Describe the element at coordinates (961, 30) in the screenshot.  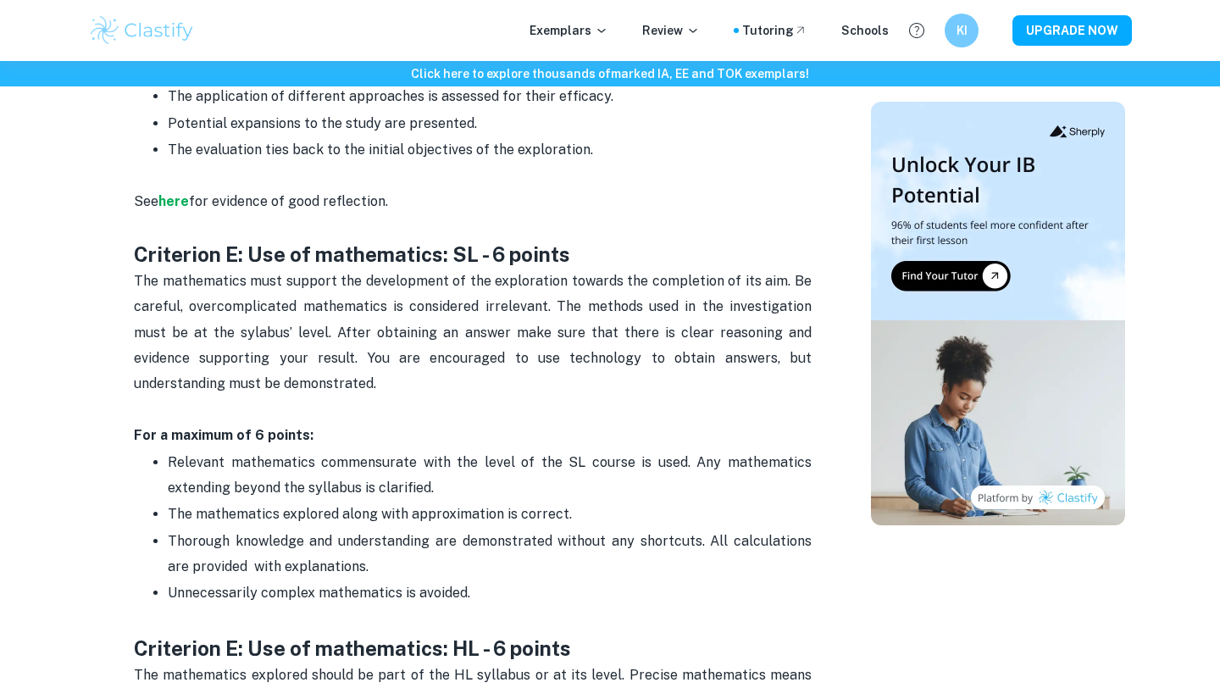
I see `h6: KI` at that location.